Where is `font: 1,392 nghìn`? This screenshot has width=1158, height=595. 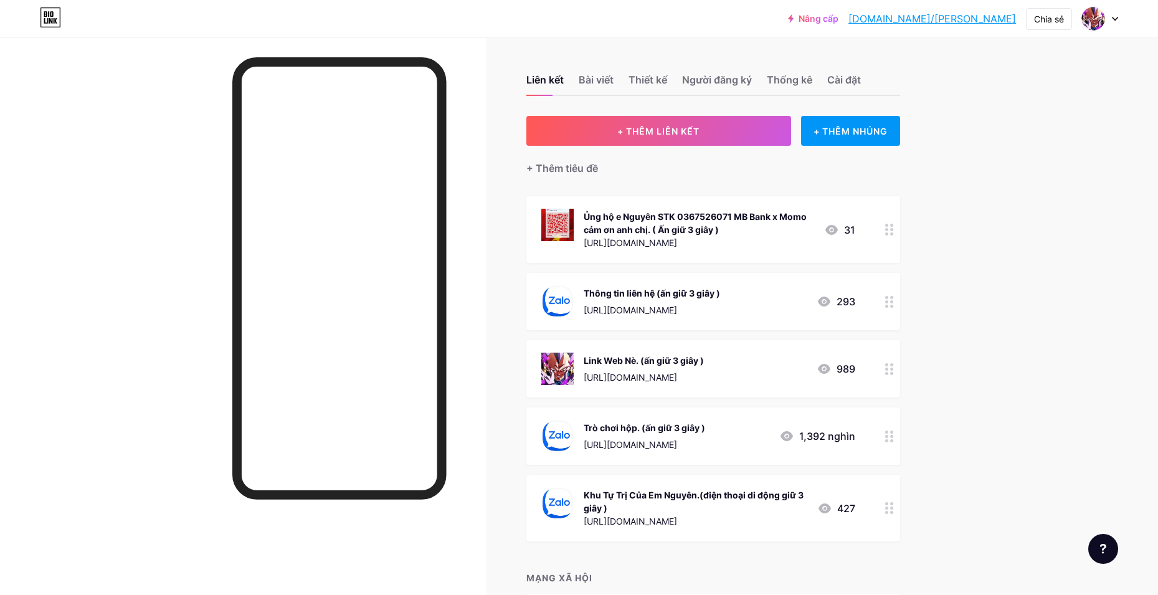 font: 1,392 nghìn is located at coordinates (827, 436).